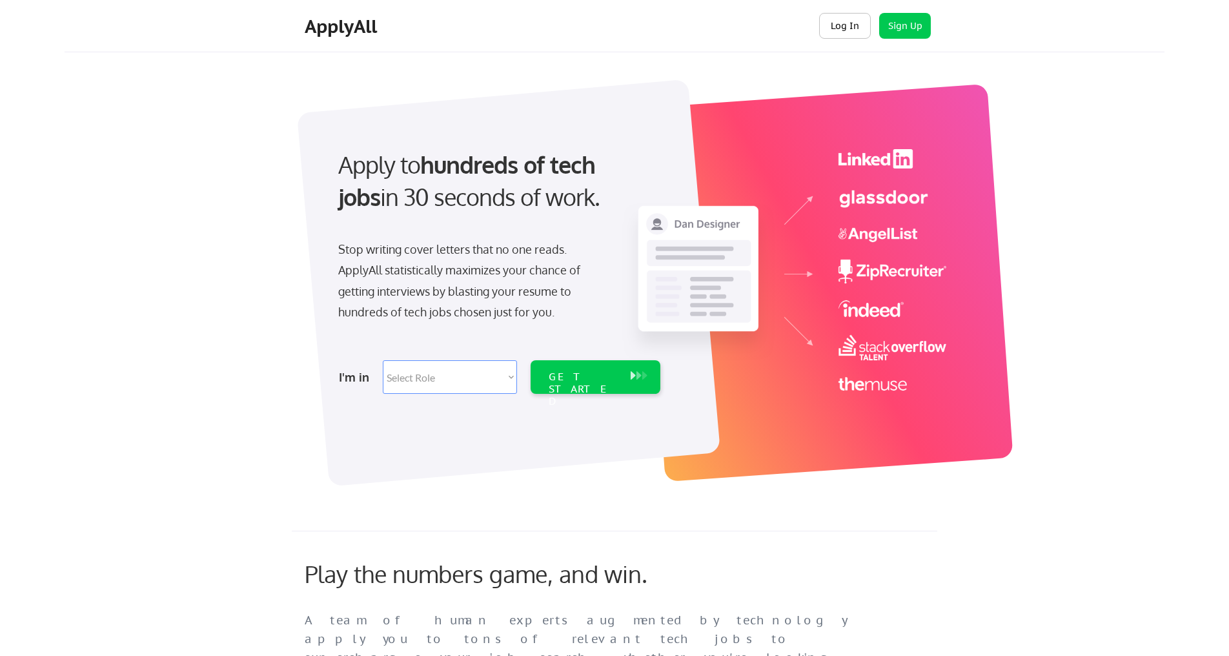 This screenshot has width=1229, height=656. I want to click on div: Play the numbers game, and win., so click(505, 573).